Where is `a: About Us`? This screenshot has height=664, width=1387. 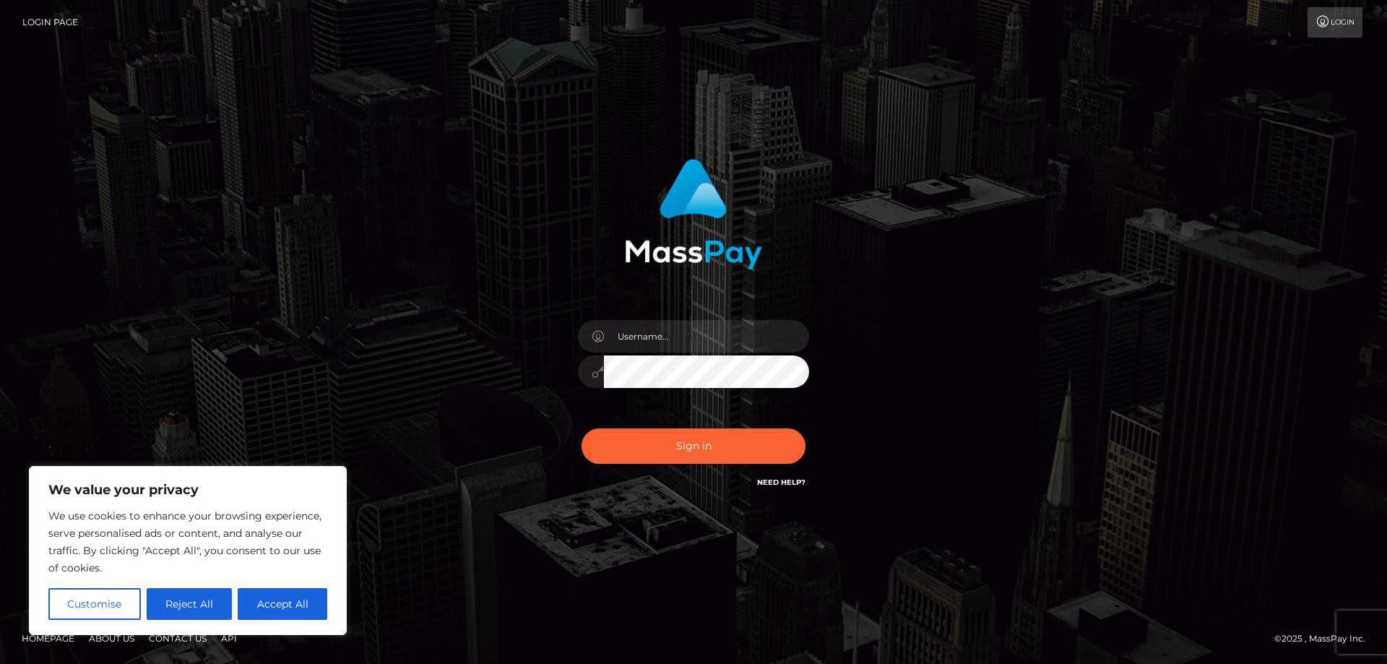 a: About Us is located at coordinates (111, 638).